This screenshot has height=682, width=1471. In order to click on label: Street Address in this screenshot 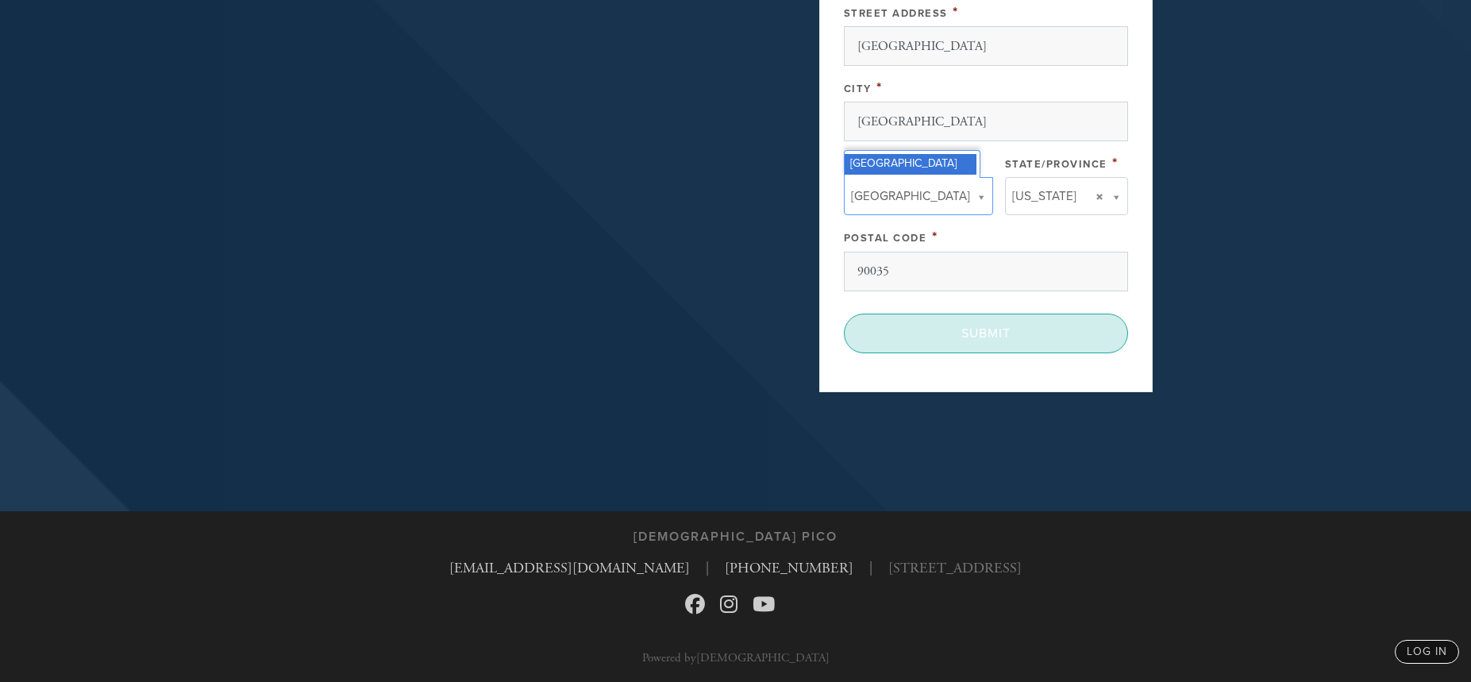, I will do `click(895, 13)`.